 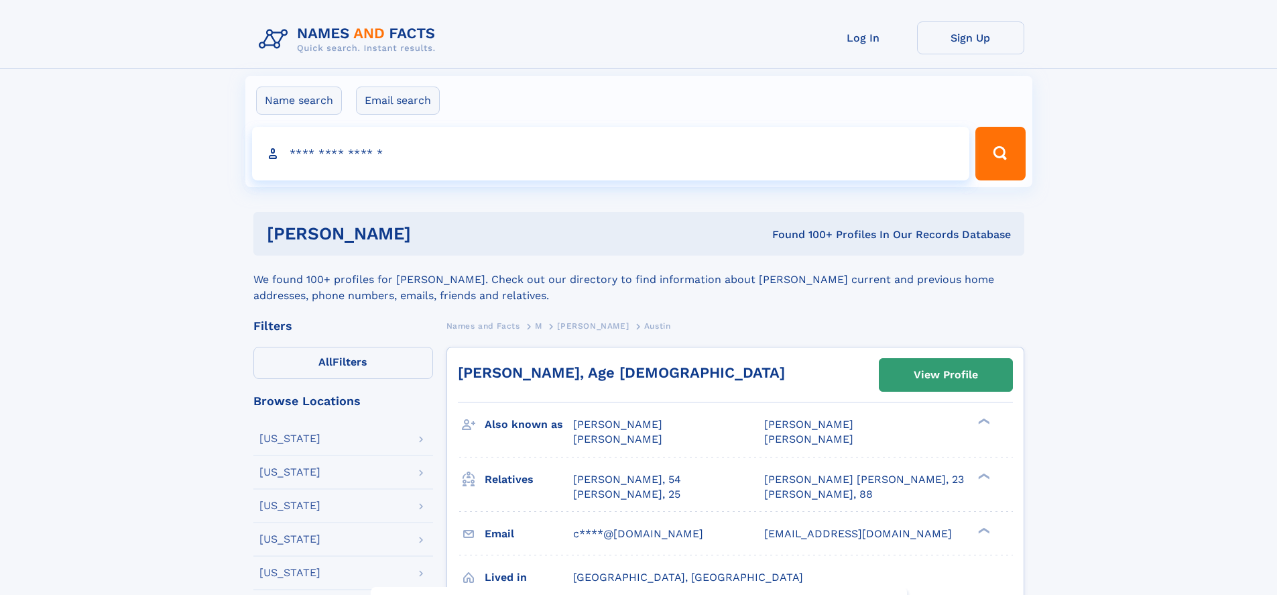 What do you see at coordinates (801, 235) in the screenshot?
I see `div: Found 100+ Profiles In Our Records Database` at bounding box center [801, 235].